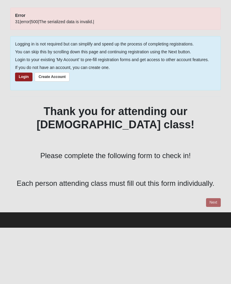  Describe the element at coordinates (116, 44) in the screenshot. I see `p: Logging in is not required but can simplify and speed up the process of completing registrations.` at that location.